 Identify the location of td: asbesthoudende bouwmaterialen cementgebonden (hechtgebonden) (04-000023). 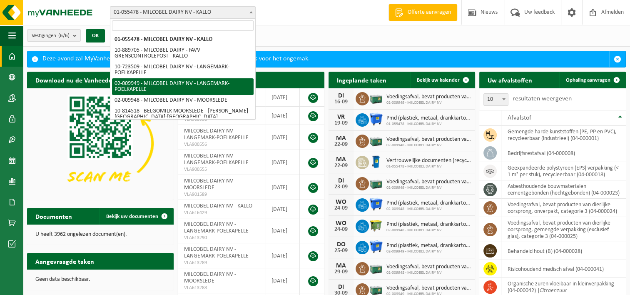
(563, 189).